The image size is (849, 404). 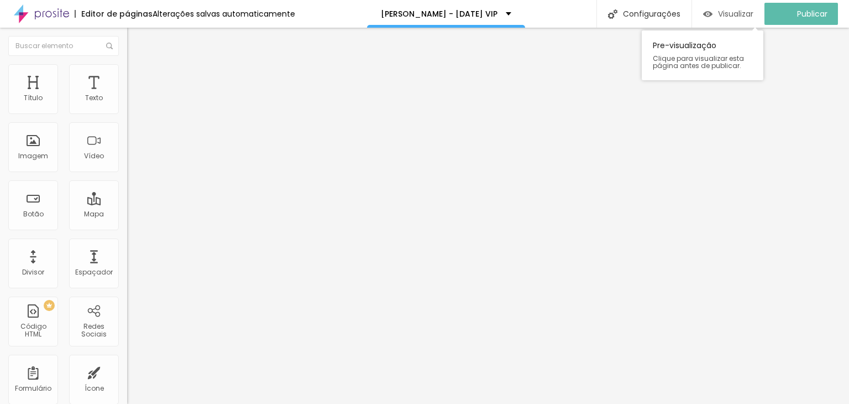 What do you see at coordinates (703, 62) in the screenshot?
I see `span: Clique para visualizar esta página antes de publicar.` at bounding box center [703, 62].